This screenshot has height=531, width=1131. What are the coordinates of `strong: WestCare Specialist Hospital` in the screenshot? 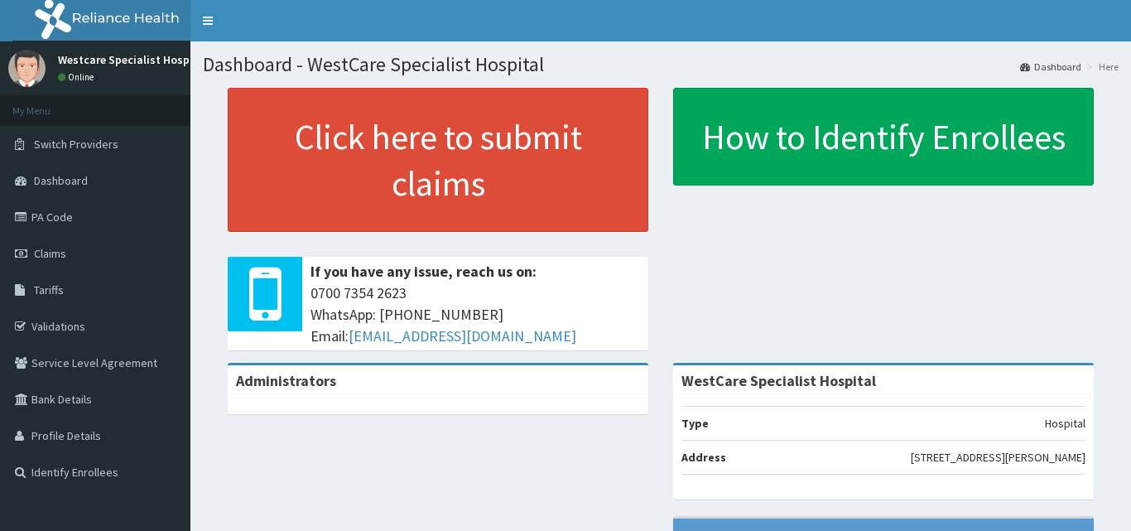 It's located at (778, 380).